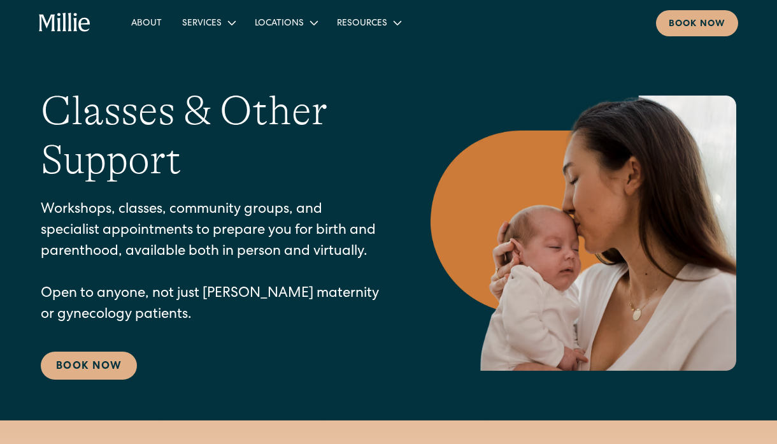  What do you see at coordinates (697, 24) in the screenshot?
I see `div: Book now` at bounding box center [697, 24].